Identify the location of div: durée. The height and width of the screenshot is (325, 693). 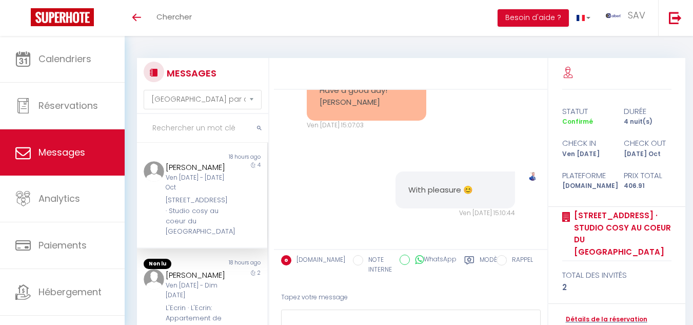
(647, 111).